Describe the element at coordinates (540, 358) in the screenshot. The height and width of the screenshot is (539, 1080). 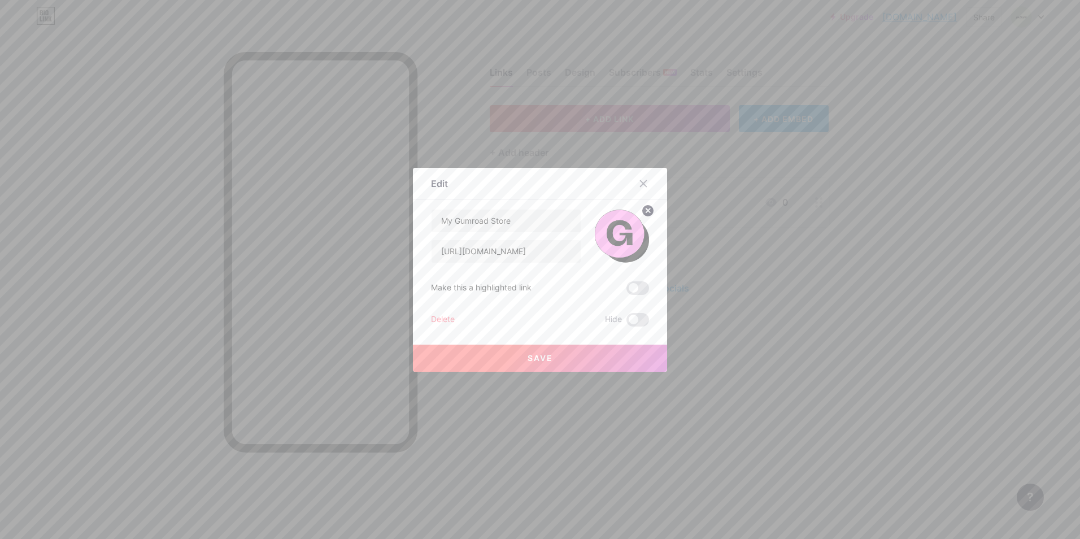
I see `button: Save` at that location.